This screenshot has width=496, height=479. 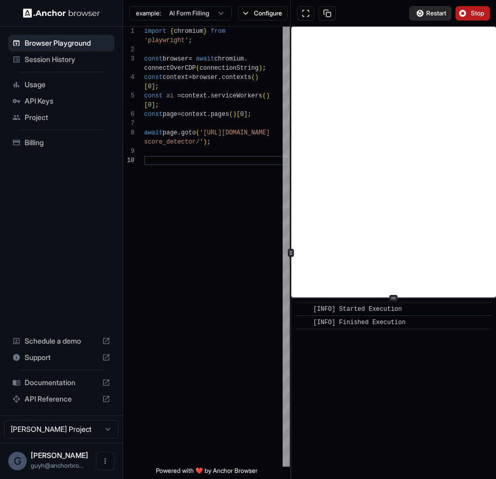 What do you see at coordinates (61, 101) in the screenshot?
I see `div: API Keys` at bounding box center [61, 101].